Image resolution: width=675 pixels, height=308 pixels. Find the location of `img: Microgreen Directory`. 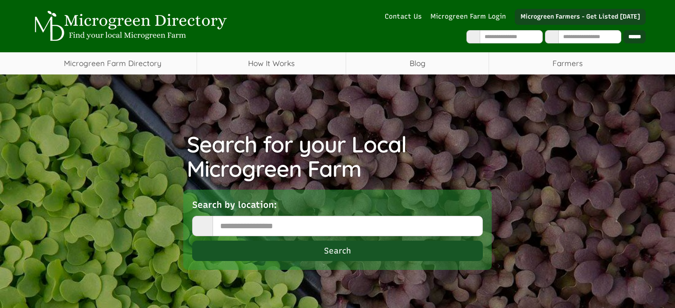

img: Microgreen Directory is located at coordinates (129, 26).